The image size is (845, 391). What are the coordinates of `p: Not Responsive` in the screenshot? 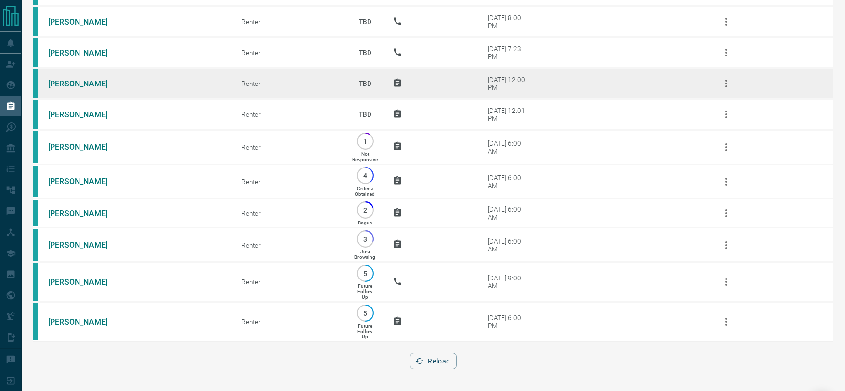 It's located at (365, 157).